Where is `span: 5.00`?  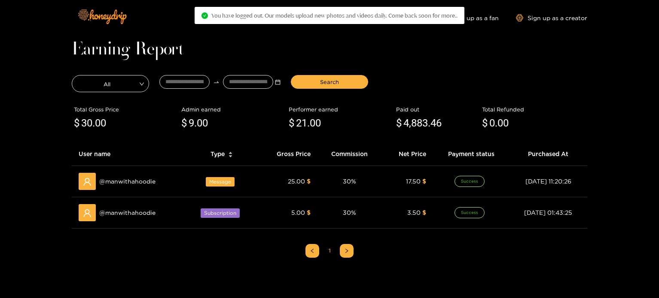 span: 5.00 is located at coordinates (298, 213).